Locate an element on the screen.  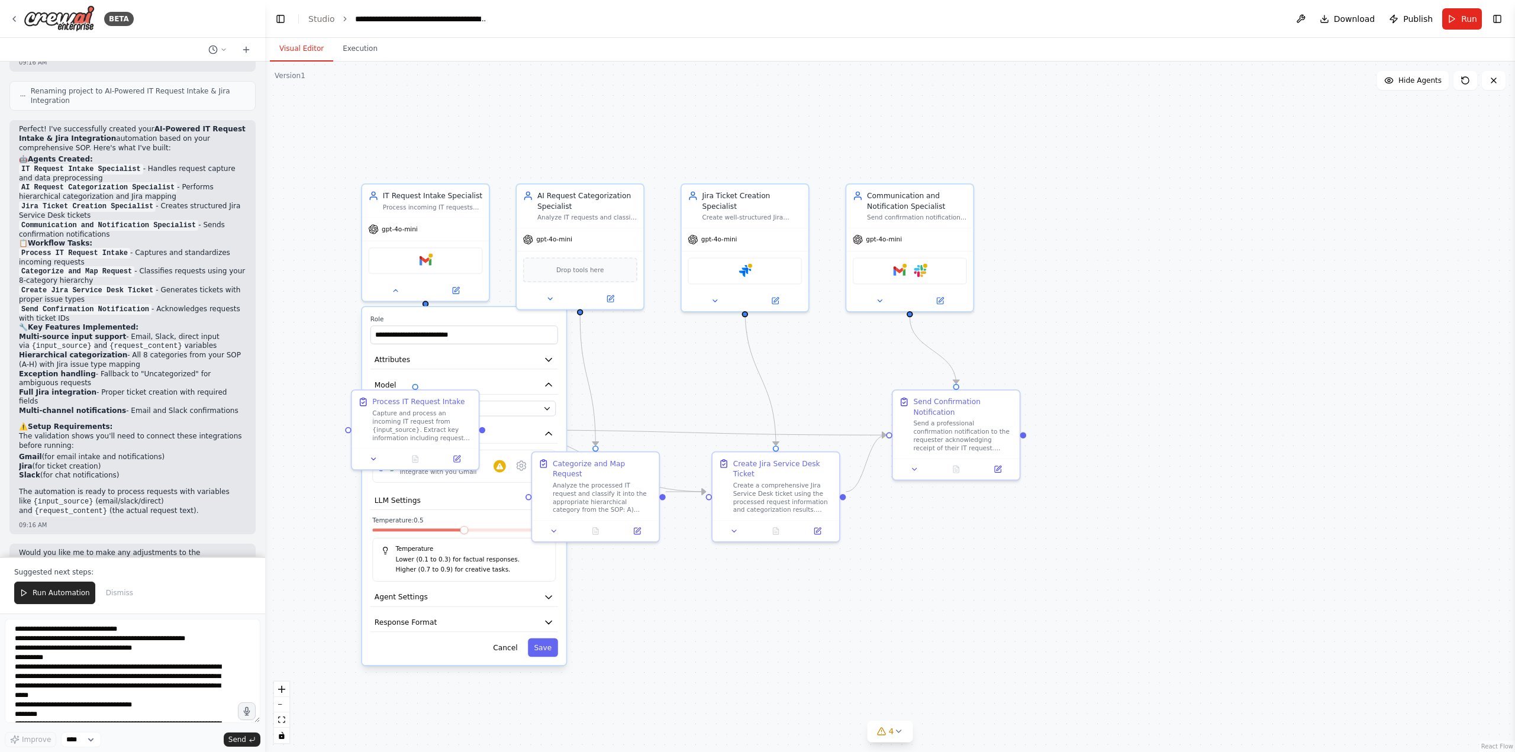
div: Communication and Notification Specialist is located at coordinates (917, 201).